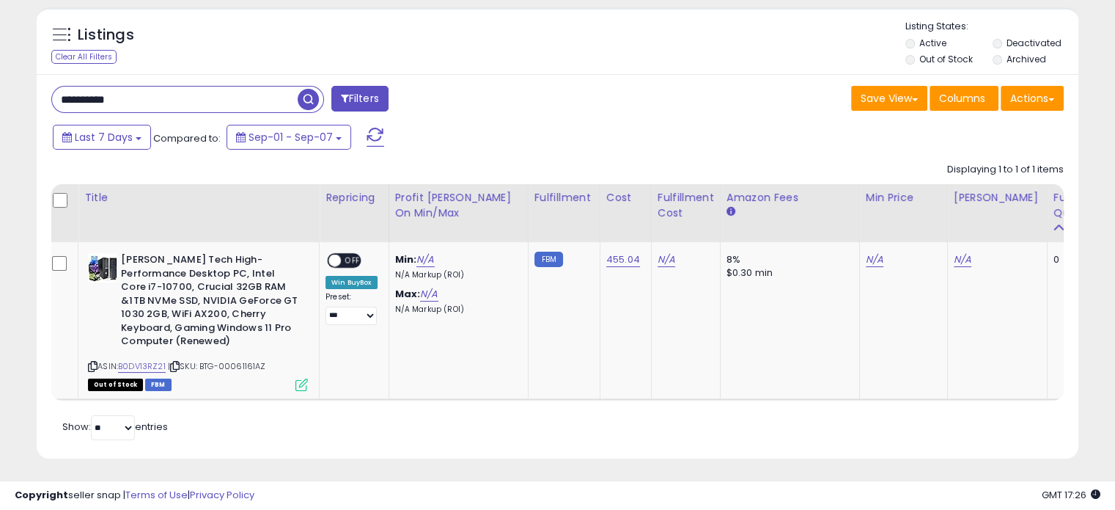 This screenshot has height=510, width=1115. Describe the element at coordinates (458, 213) in the screenshot. I see `th: The percentage added to the cost of goods (COGS) that forms the calculator for Min & Max prices.` at that location.